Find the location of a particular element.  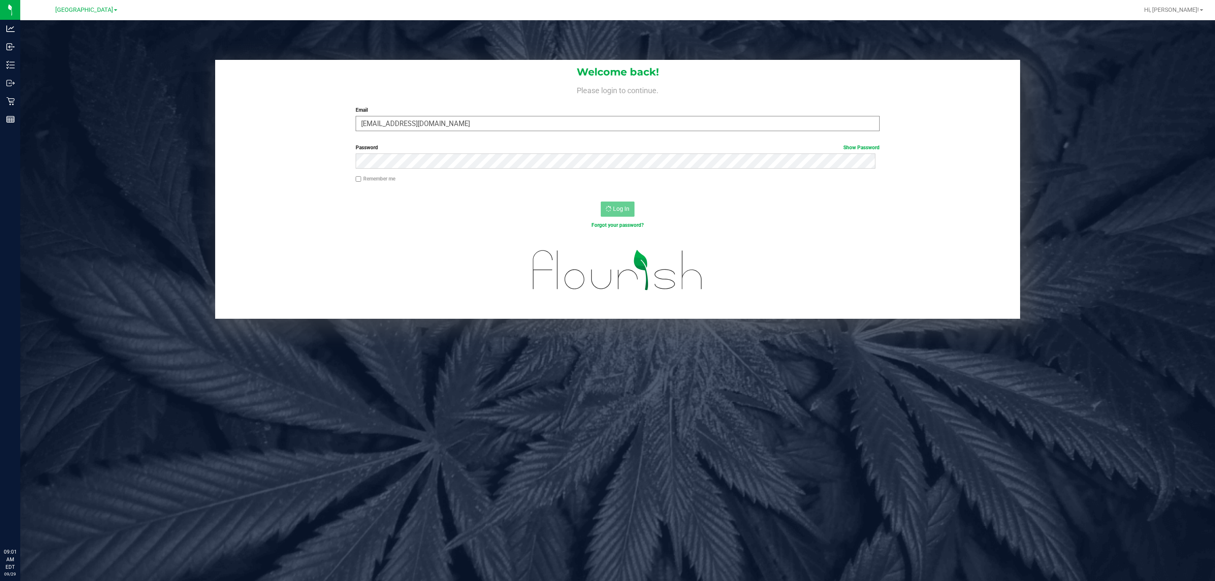

h4: Please login to continue. is located at coordinates (618, 89).